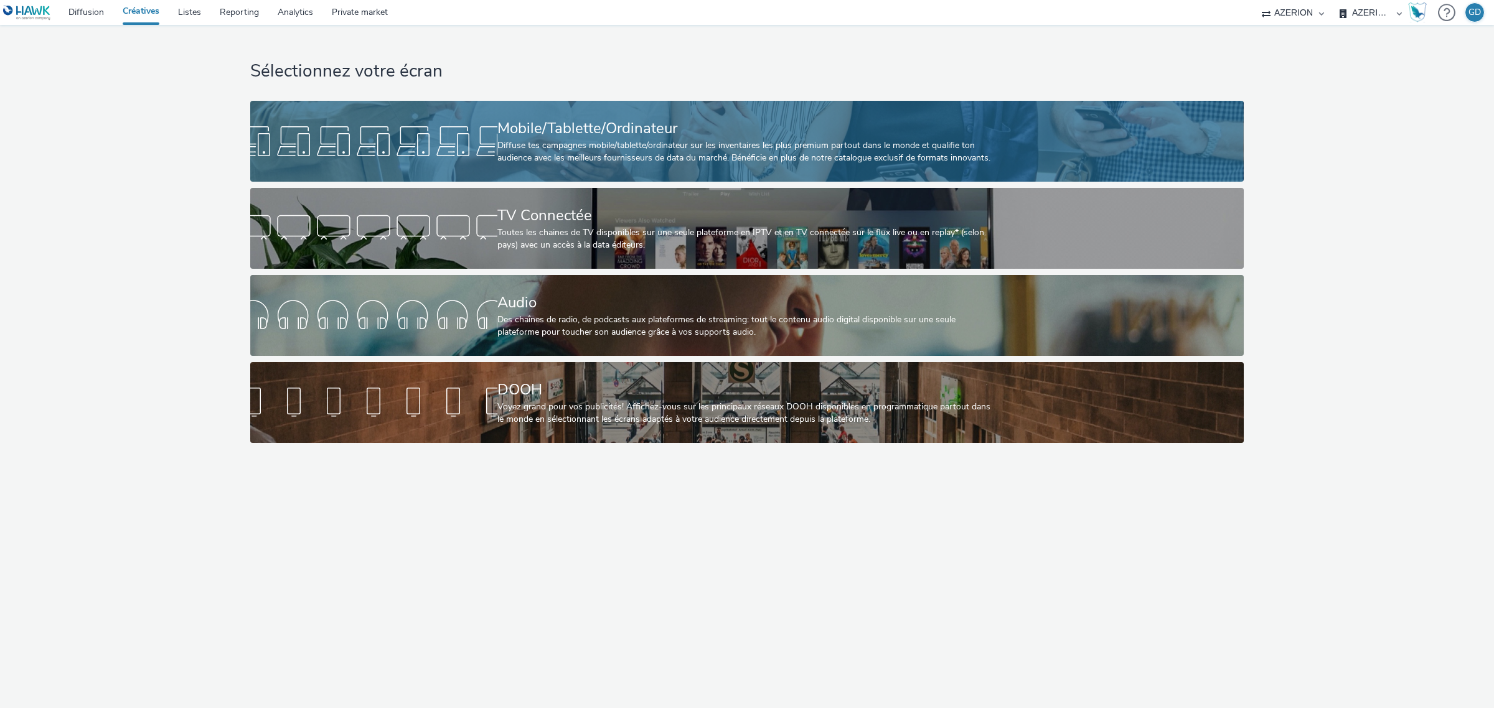 Image resolution: width=1494 pixels, height=708 pixels. I want to click on div: GD, so click(1474, 12).